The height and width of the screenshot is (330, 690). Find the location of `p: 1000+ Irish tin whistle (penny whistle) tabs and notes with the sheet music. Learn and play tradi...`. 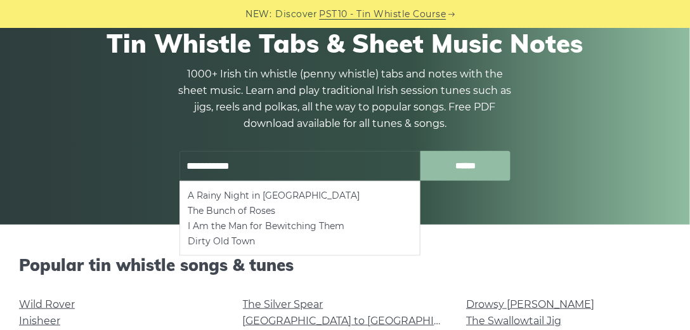

p: 1000+ Irish tin whistle (penny whistle) tabs and notes with the sheet music. Learn and play tradi... is located at coordinates (345, 99).